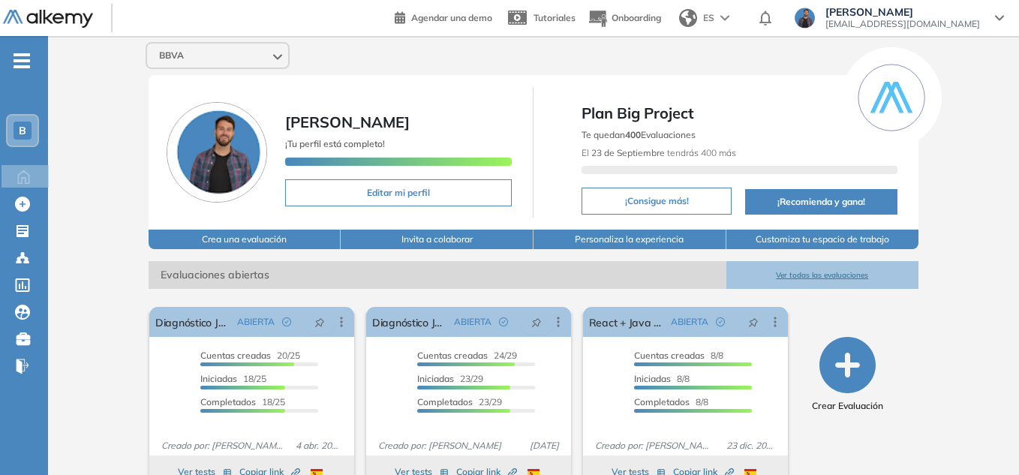  I want to click on button: Crear Evaluación, so click(847, 374).